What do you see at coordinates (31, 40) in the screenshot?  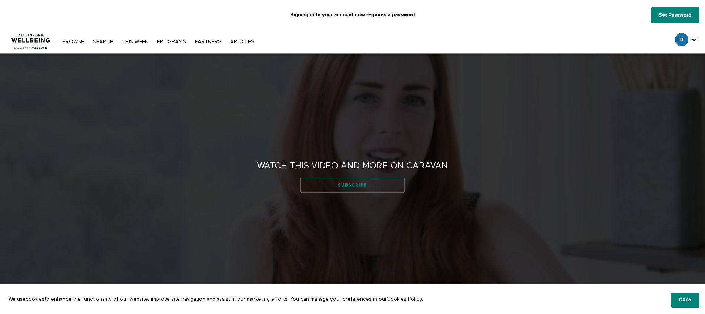 I see `img: CARAVAN` at bounding box center [31, 40].